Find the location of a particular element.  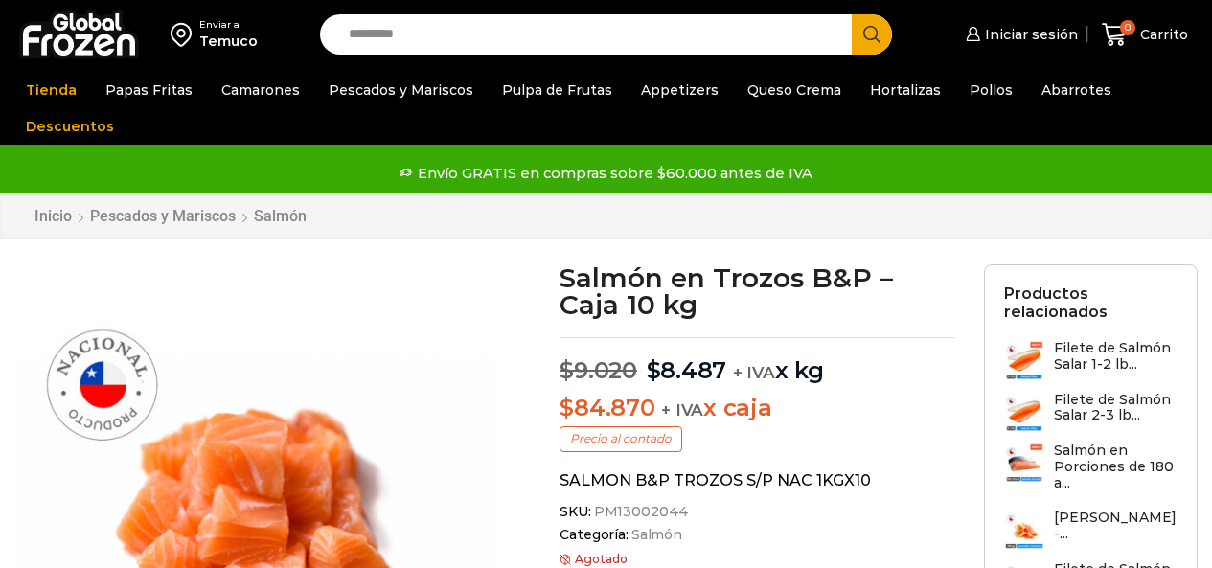

span: Categoría: is located at coordinates (757, 535).